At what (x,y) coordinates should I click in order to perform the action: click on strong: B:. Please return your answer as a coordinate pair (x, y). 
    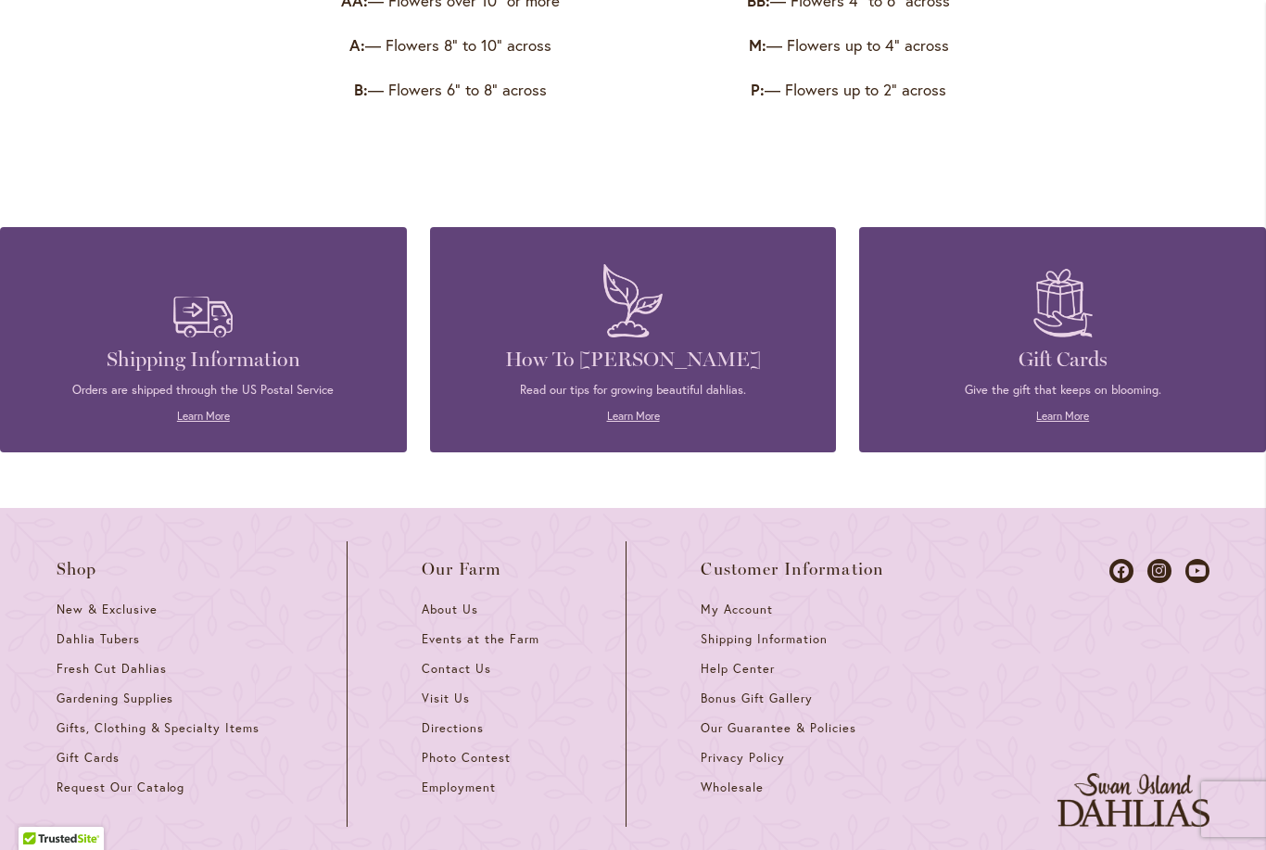
    Looking at the image, I should click on (361, 89).